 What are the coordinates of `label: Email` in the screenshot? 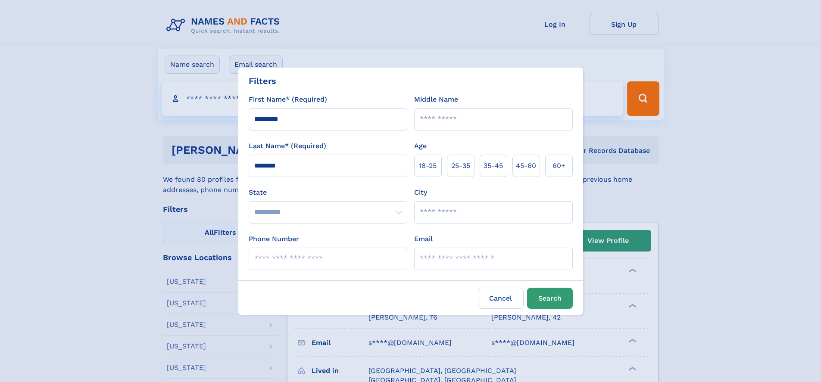 It's located at (423, 239).